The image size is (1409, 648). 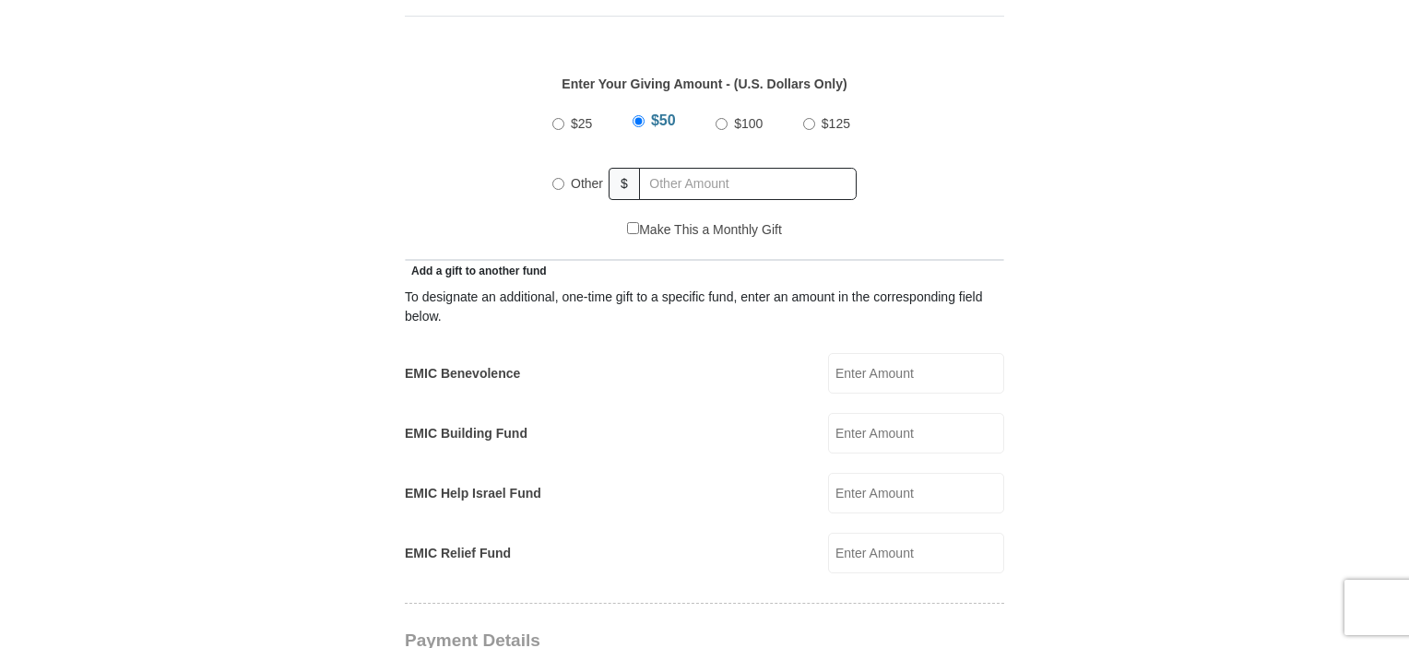 I want to click on span: $50, so click(x=663, y=120).